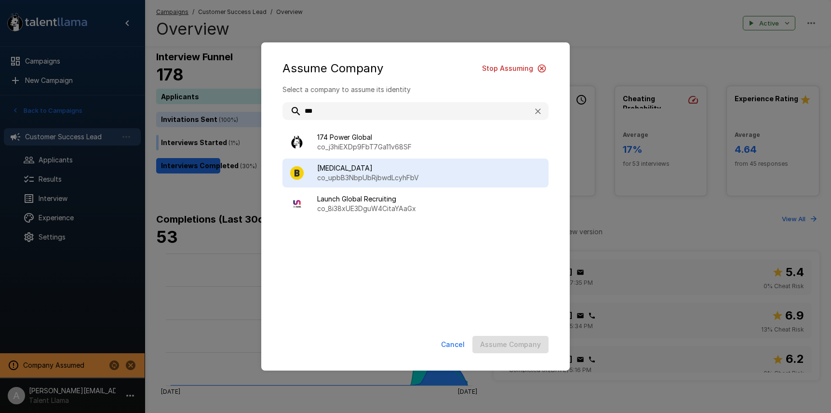  What do you see at coordinates (297, 204) in the screenshot?
I see `img: Launch%20logo%20un-tagline_color-black.png` at bounding box center [297, 204].